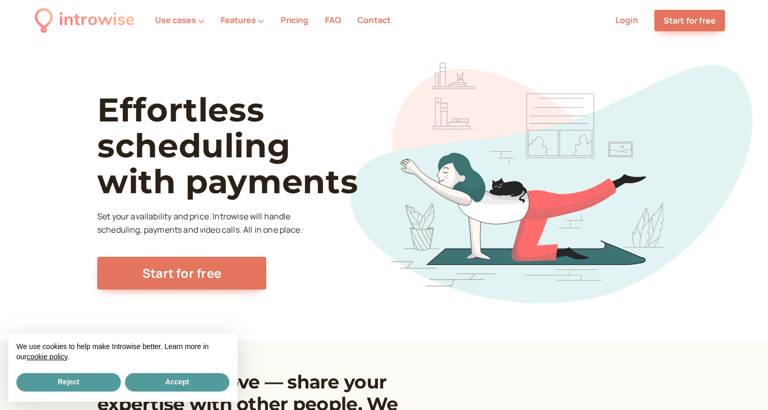  What do you see at coordinates (374, 20) in the screenshot?
I see `a: Contact` at bounding box center [374, 20].